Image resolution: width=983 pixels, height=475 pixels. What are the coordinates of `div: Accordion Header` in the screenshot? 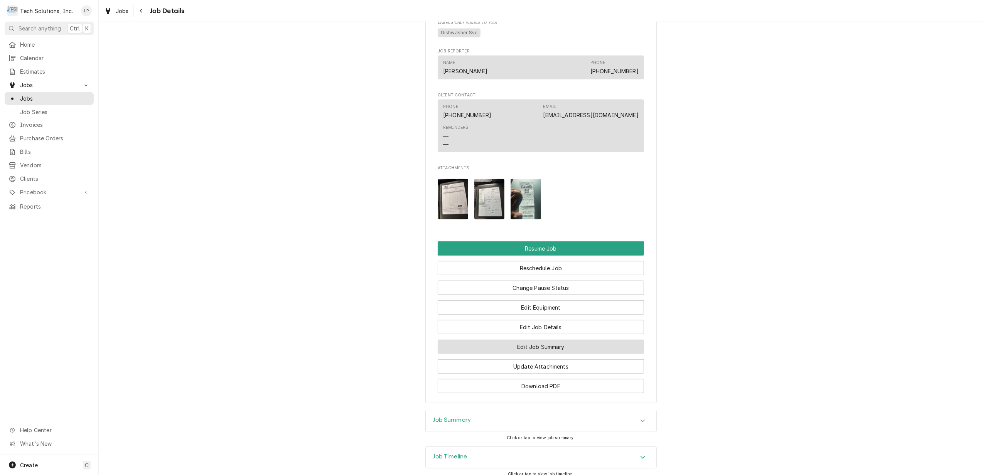 It's located at (541, 421).